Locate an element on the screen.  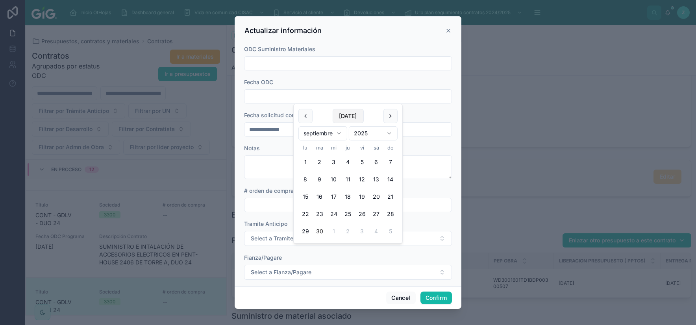
button: sábado, 4 de octubre de 2025 is located at coordinates (376, 231).